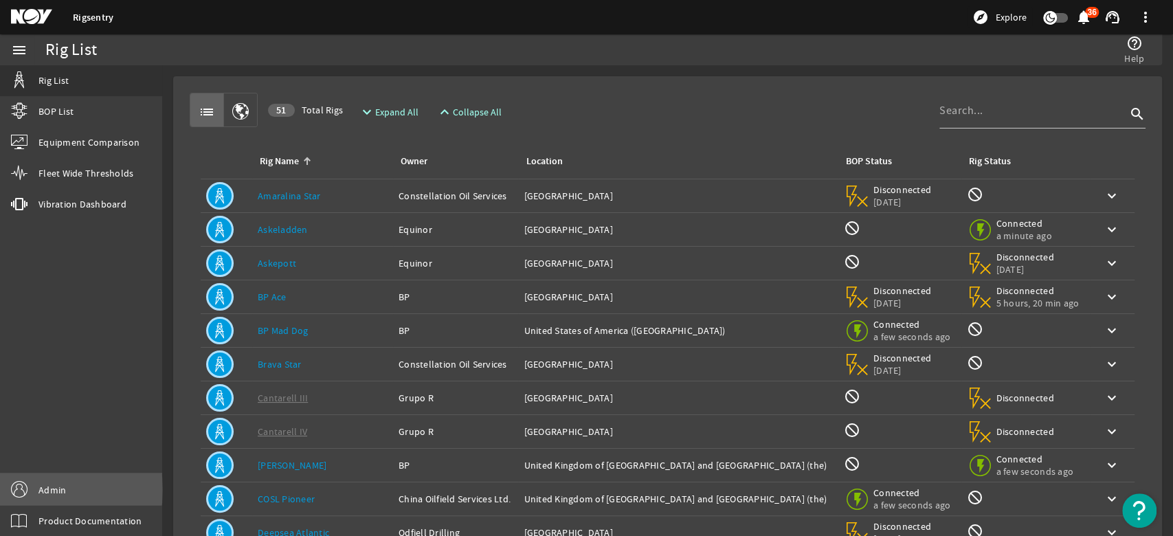 Image resolution: width=1173 pixels, height=536 pixels. I want to click on a: BP Mad Dog, so click(283, 331).